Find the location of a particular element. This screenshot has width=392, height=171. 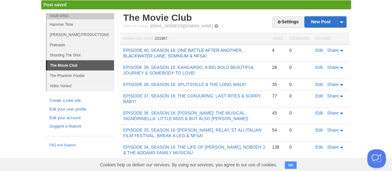

th: Homepage Views is located at coordinates (194, 39).